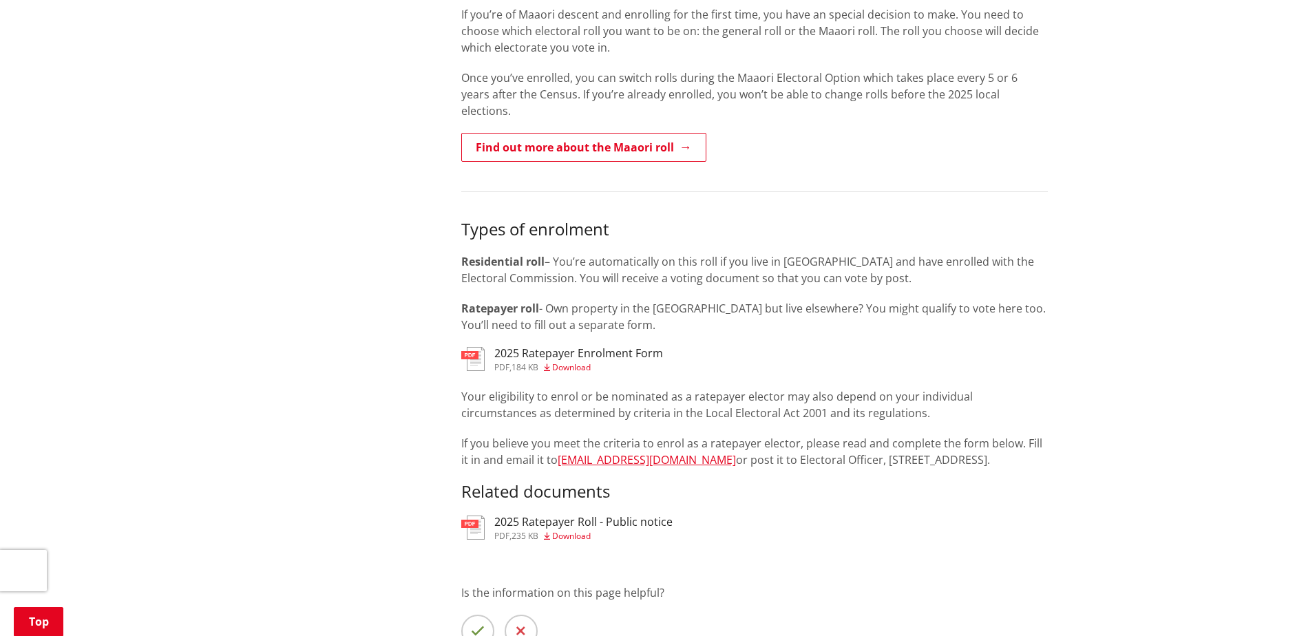 The height and width of the screenshot is (636, 1306). What do you see at coordinates (39, 621) in the screenshot?
I see `a: Top` at bounding box center [39, 621].